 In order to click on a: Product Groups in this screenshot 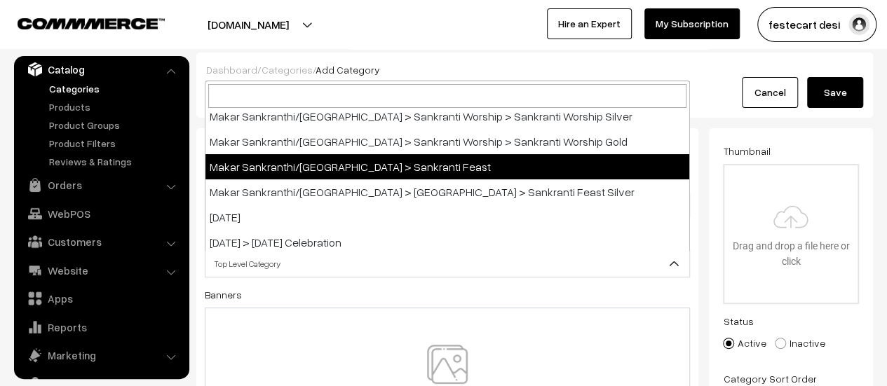, I will do `click(115, 125)`.